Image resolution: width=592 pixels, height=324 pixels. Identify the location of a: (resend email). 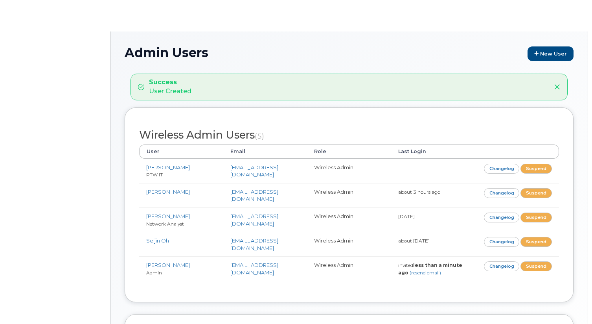
(425, 272).